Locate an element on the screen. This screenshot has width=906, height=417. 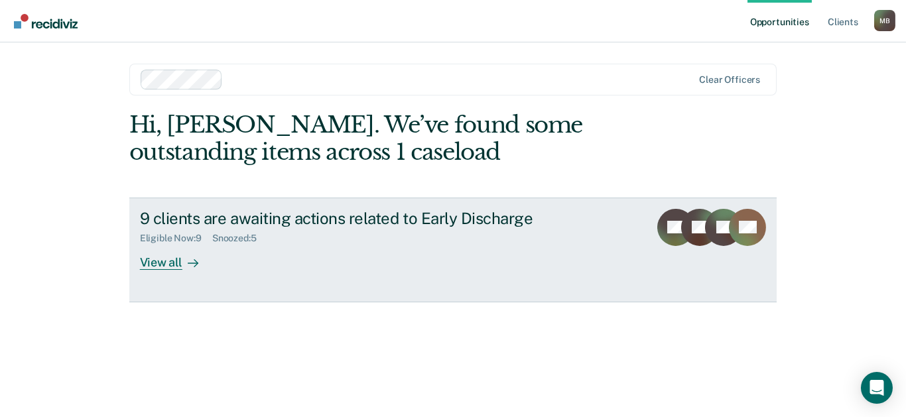
a: 9 clients are awaiting actions related to Early DischargeEligible Now:9Snoozed:5View all is located at coordinates (453, 250).